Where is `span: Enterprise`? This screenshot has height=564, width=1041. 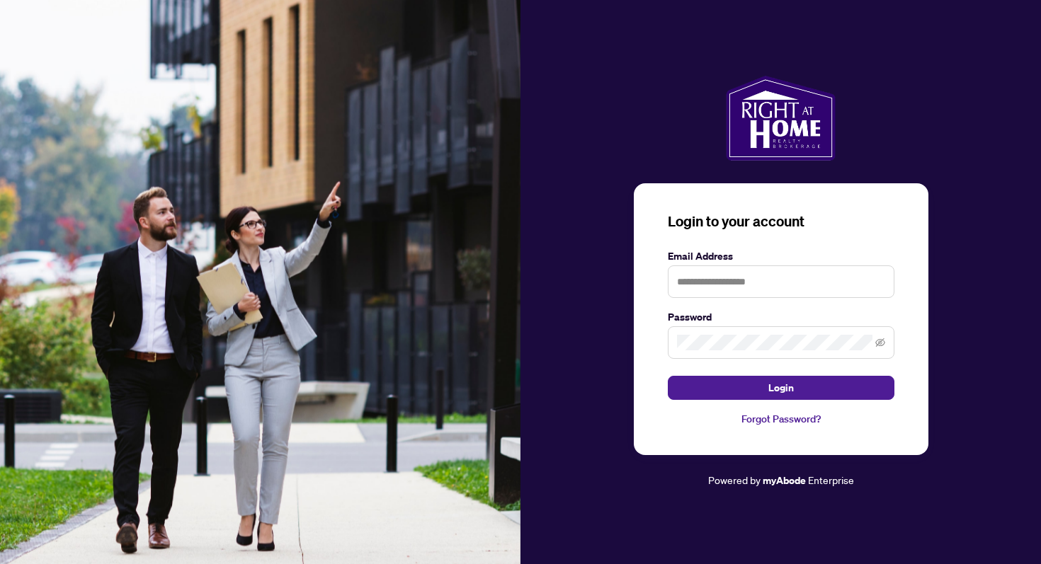 span: Enterprise is located at coordinates (830, 480).